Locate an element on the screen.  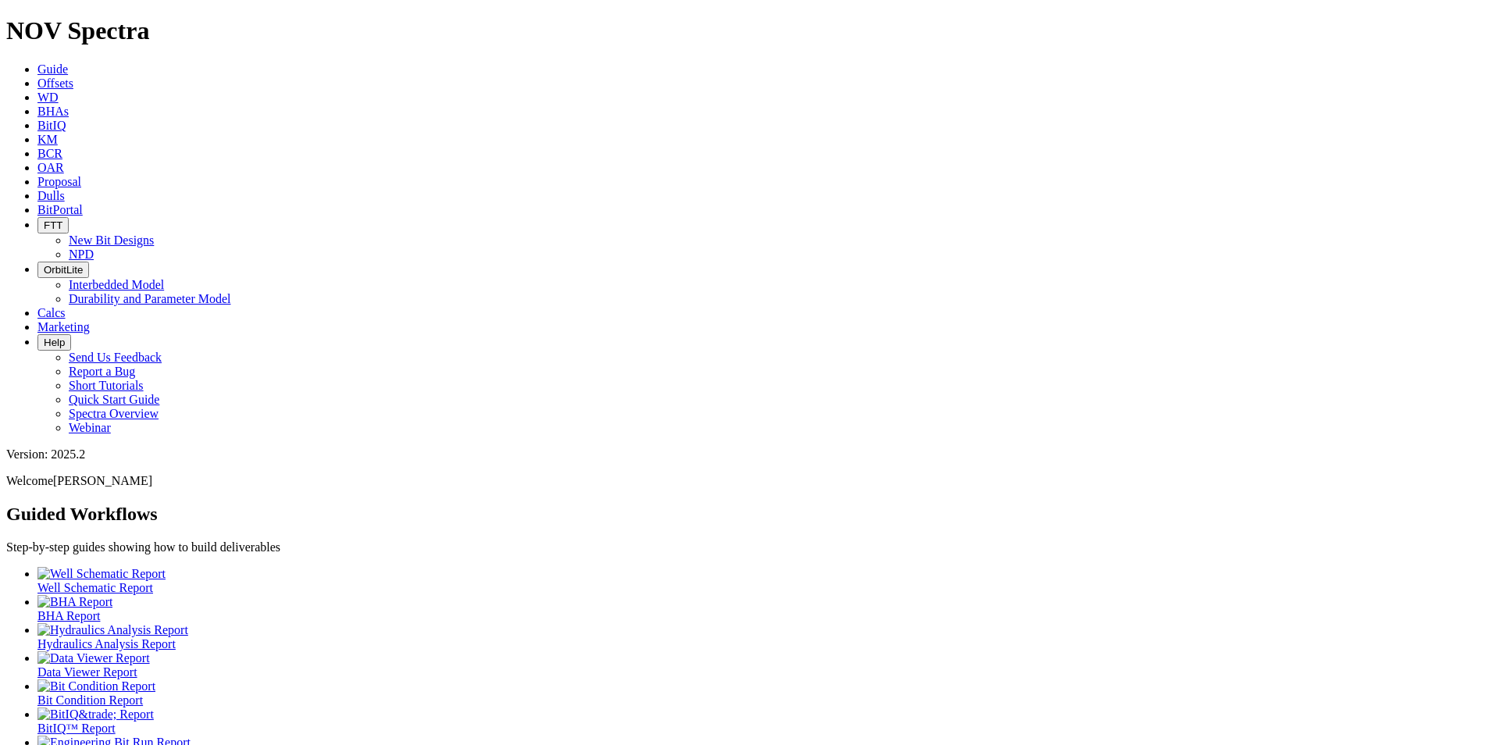
a: Durability and Parameter Model is located at coordinates (150, 298).